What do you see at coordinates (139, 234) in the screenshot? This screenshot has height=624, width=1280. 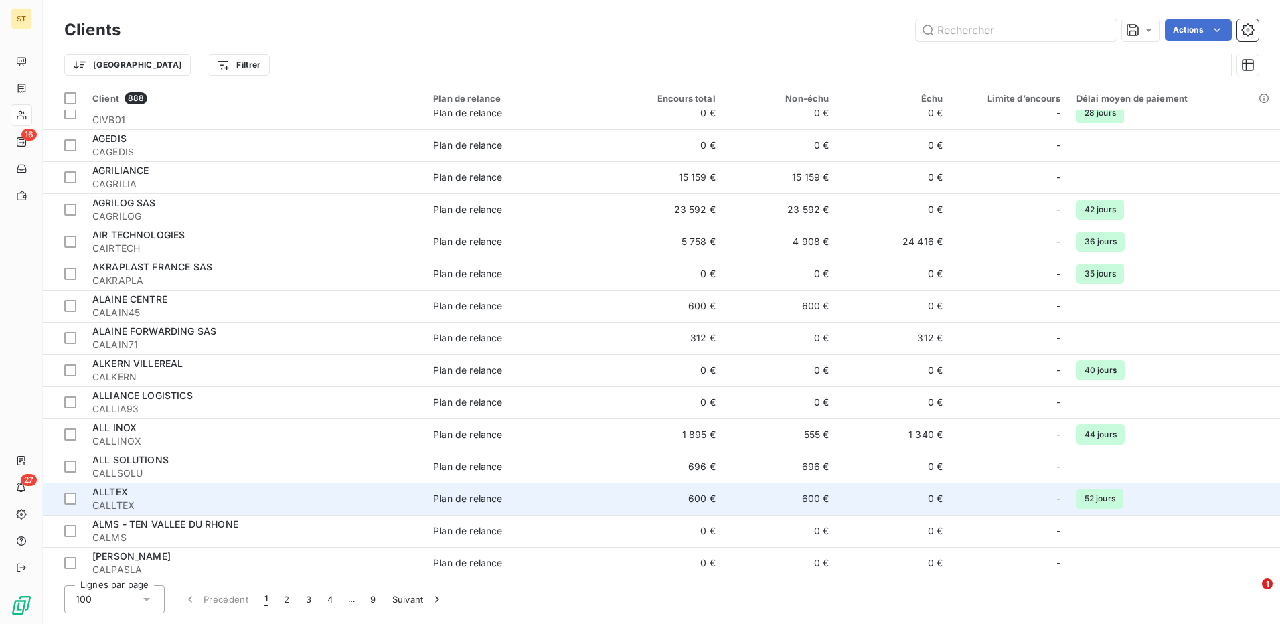 I see `span: AIR TECHNOLOGIES` at bounding box center [139, 234].